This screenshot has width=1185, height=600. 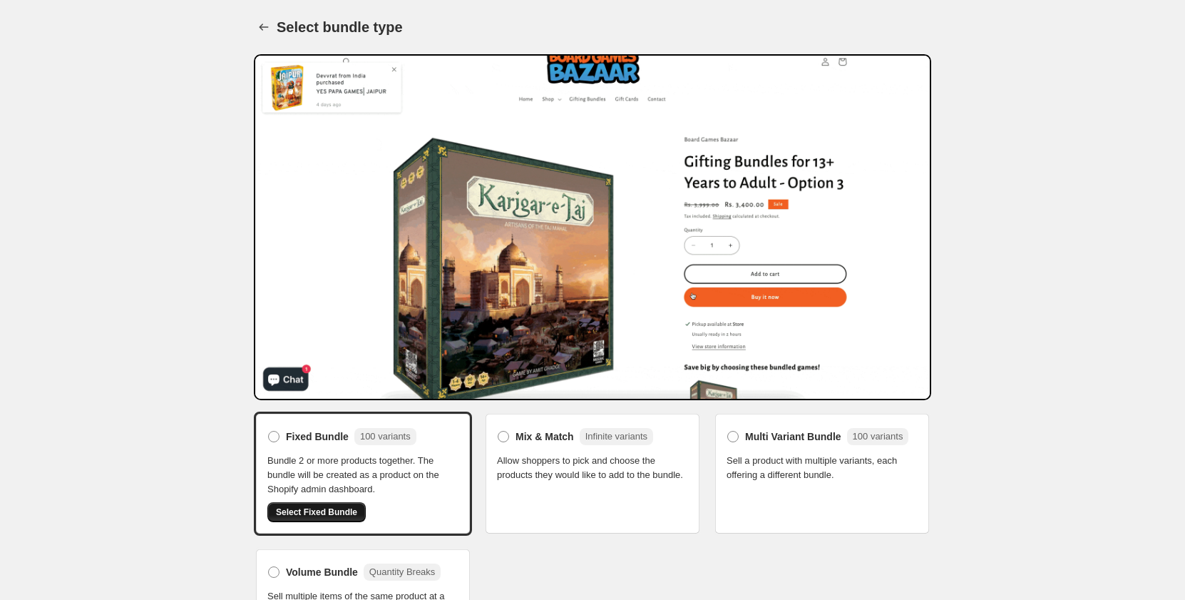 What do you see at coordinates (264, 27) in the screenshot?
I see `button: Back` at bounding box center [264, 27].